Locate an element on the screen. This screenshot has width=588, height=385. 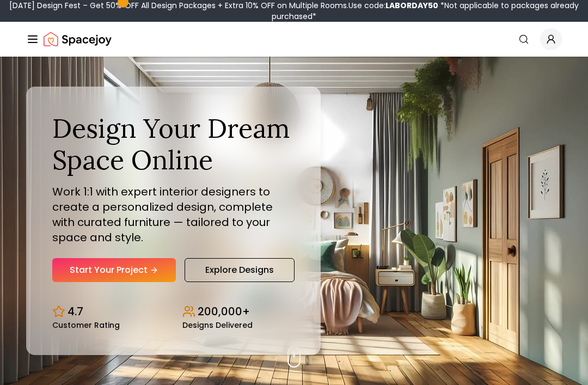
a: Spacejoy is located at coordinates (77, 39).